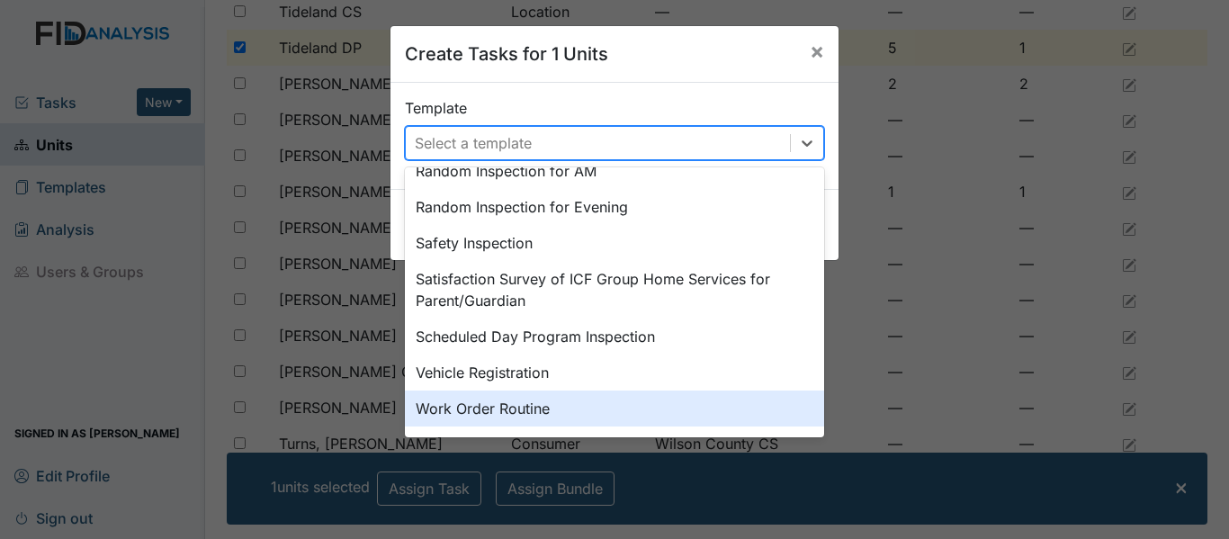 This screenshot has width=1229, height=539. What do you see at coordinates (473, 143) in the screenshot?
I see `div: Select a template` at bounding box center [473, 143].